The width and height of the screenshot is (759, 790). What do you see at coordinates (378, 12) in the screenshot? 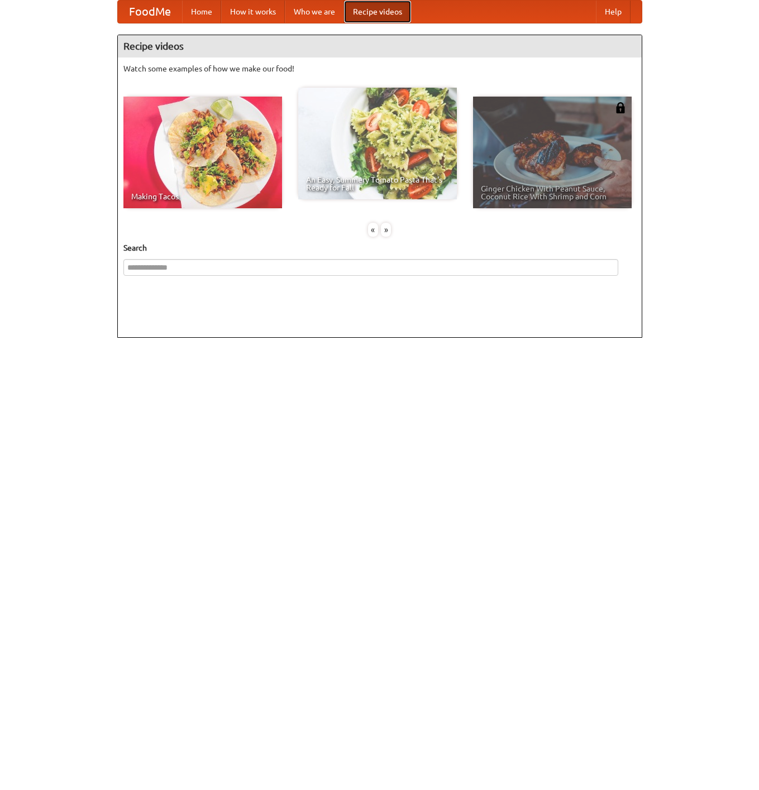
I see `a: Recipe videos` at bounding box center [378, 12].